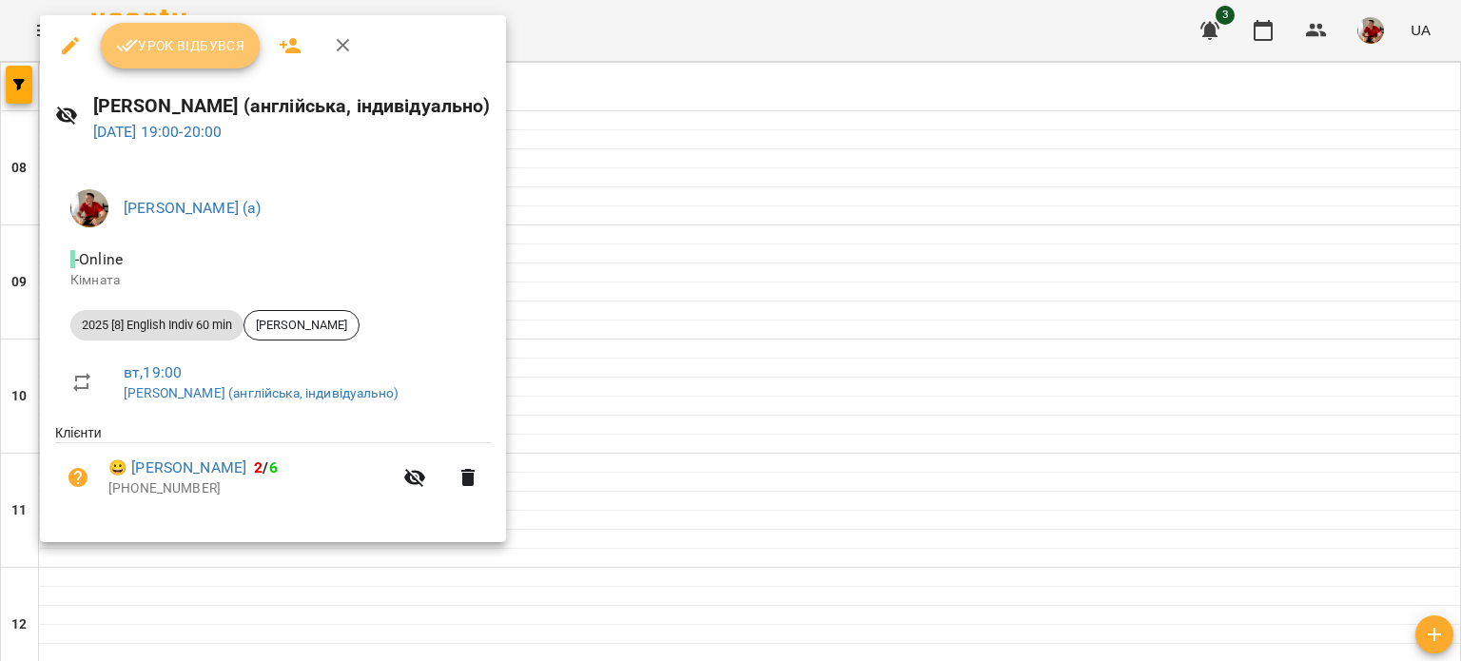  I want to click on span: 2025 [8] English Indiv 60 min, so click(157, 325).